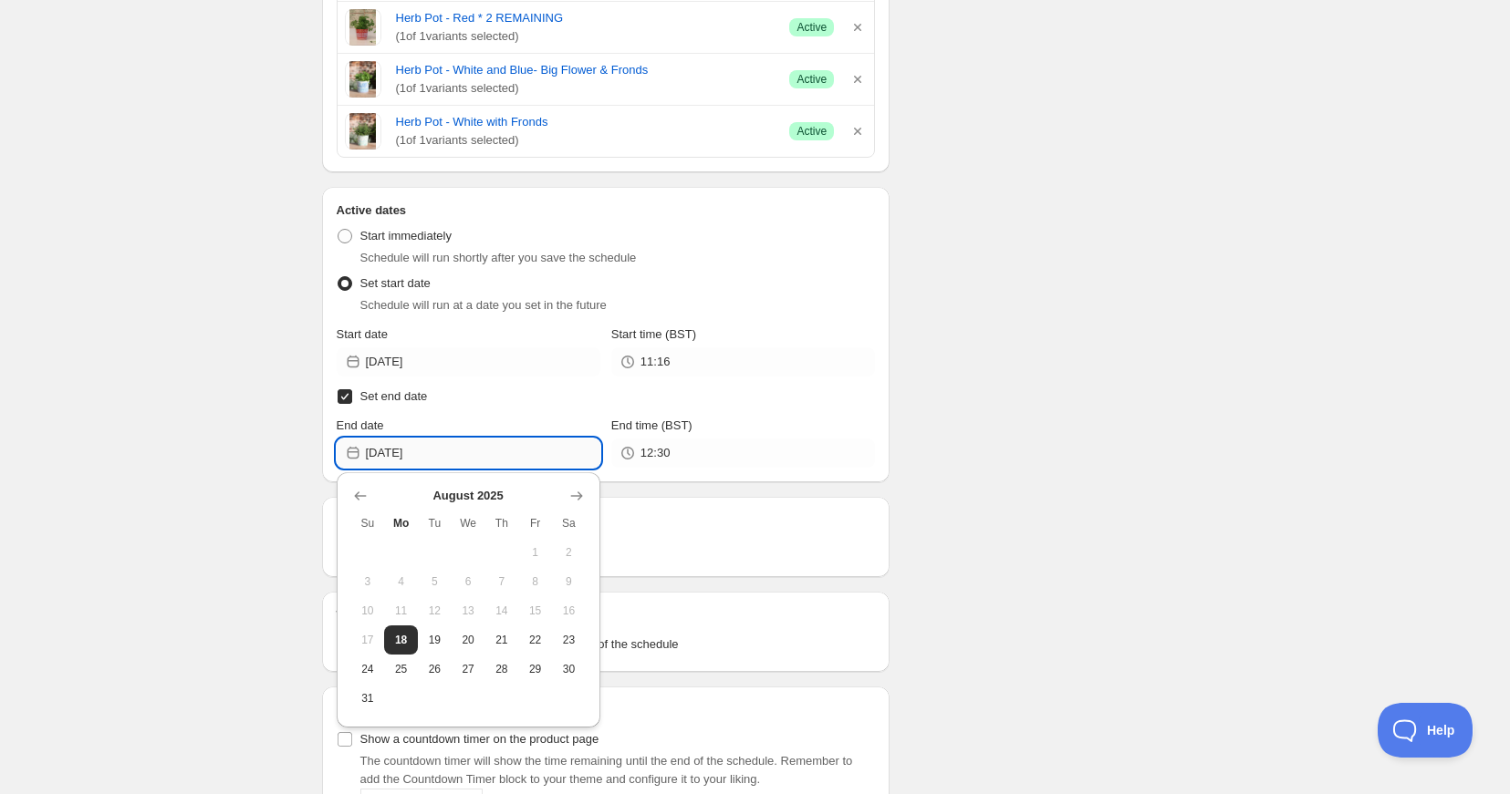  I want to click on span: 8, so click(534, 582).